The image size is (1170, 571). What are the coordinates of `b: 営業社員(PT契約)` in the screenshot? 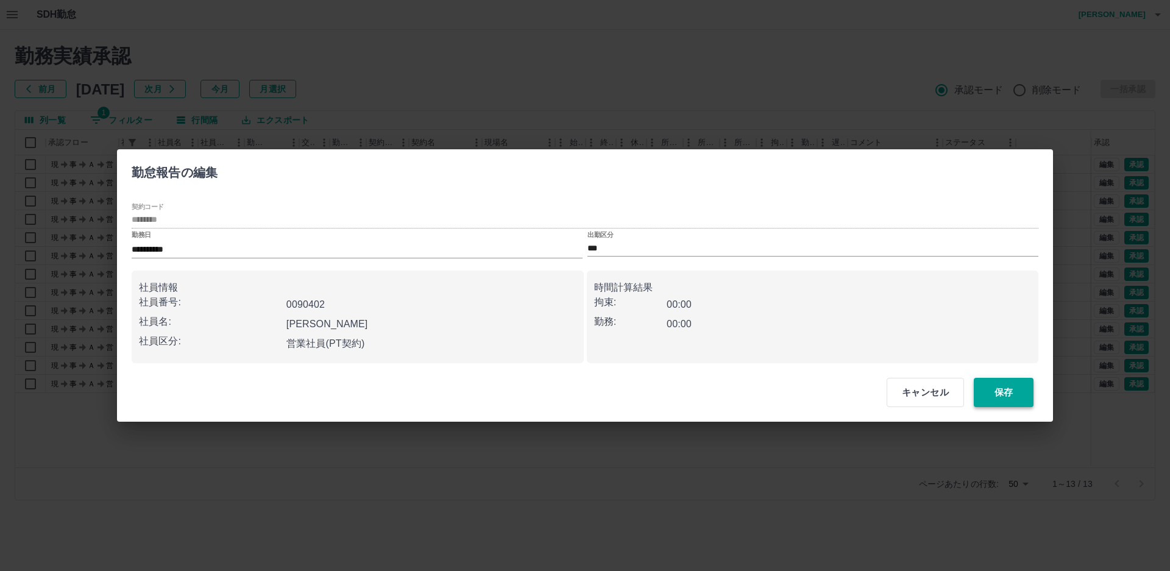 It's located at (325, 343).